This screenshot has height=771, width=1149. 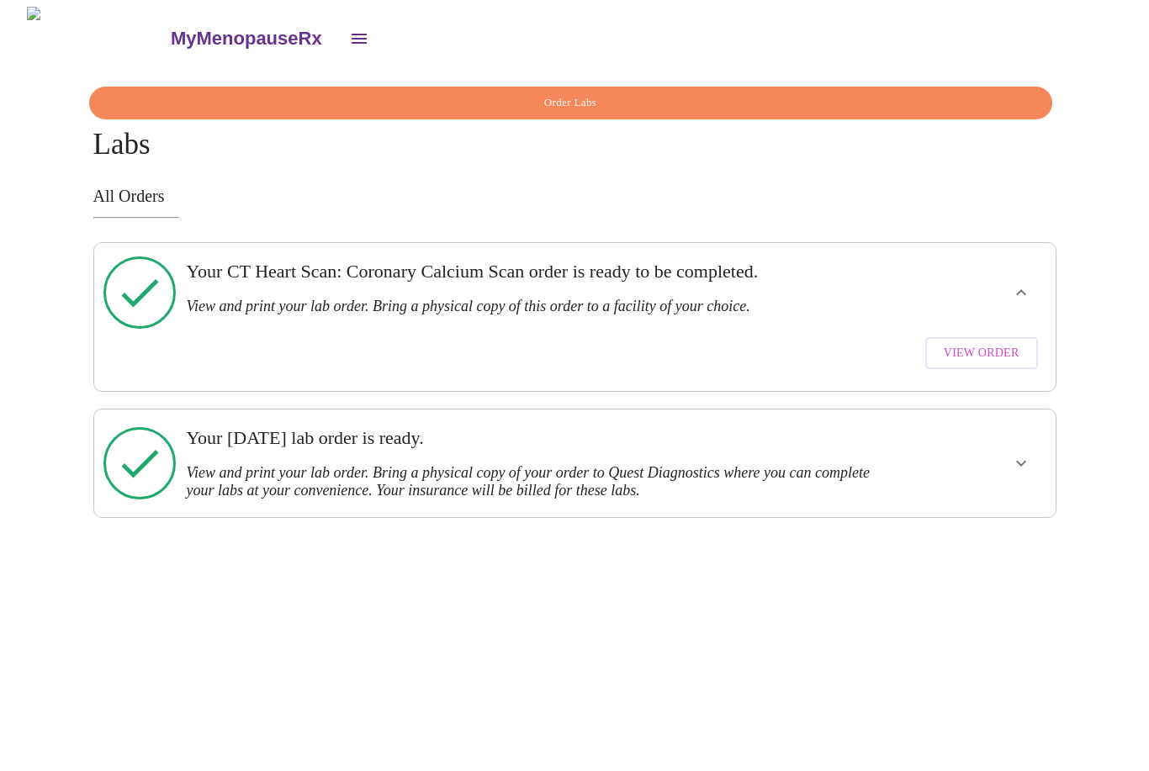 I want to click on h3: View and print your lab order. Bring a physical copy of your order to Quest Diagnostics where you..., so click(x=527, y=482).